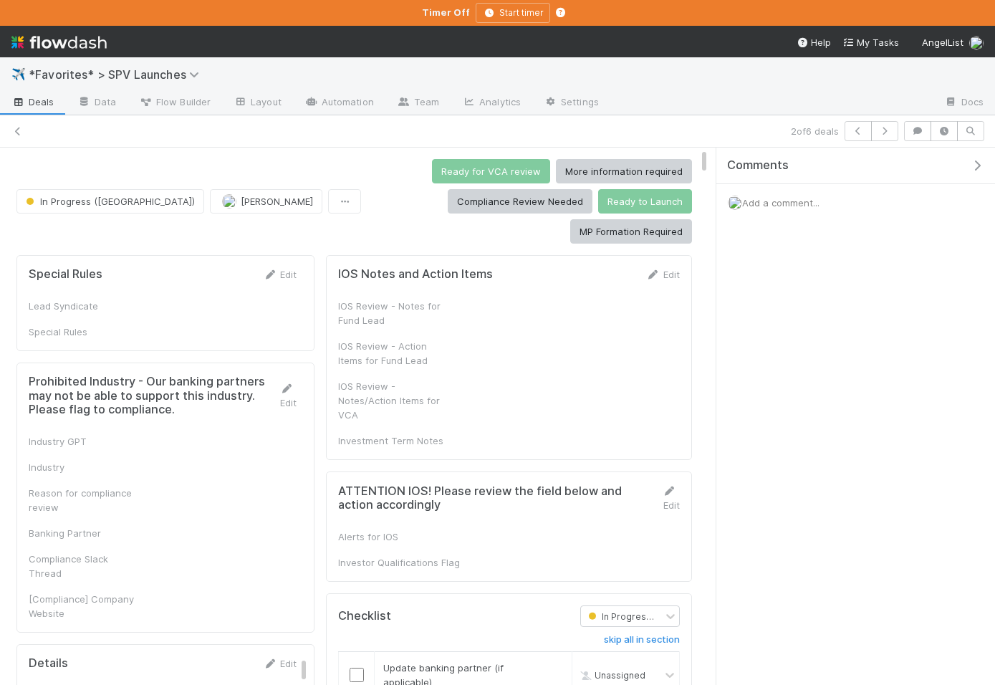  What do you see at coordinates (446, 12) in the screenshot?
I see `strong: Timer Off` at bounding box center [446, 12].